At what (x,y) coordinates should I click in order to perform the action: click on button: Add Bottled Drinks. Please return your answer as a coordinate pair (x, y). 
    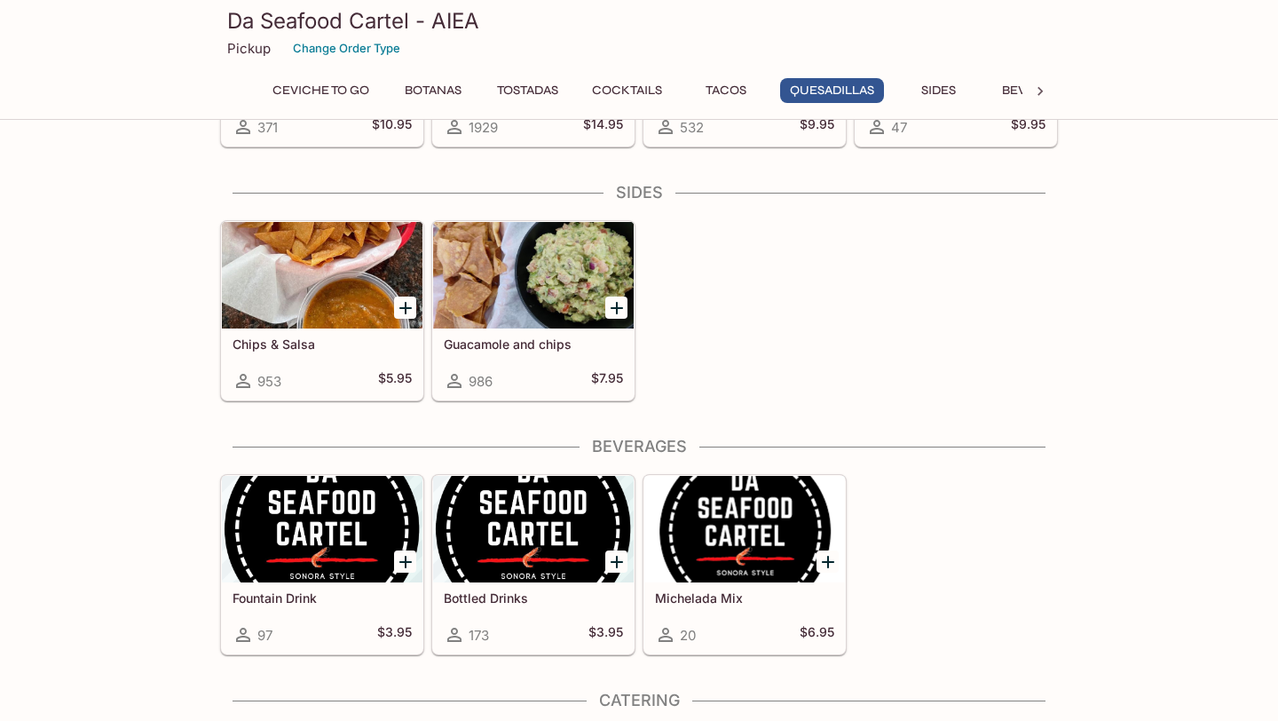
    Looking at the image, I should click on (616, 561).